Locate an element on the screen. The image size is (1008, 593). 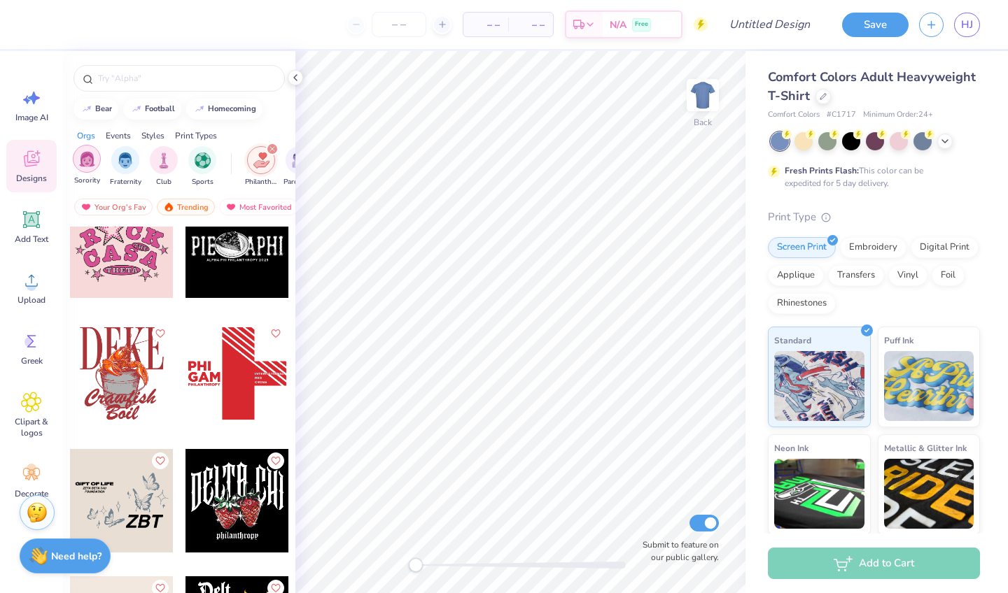
span: HJ is located at coordinates (966, 24).